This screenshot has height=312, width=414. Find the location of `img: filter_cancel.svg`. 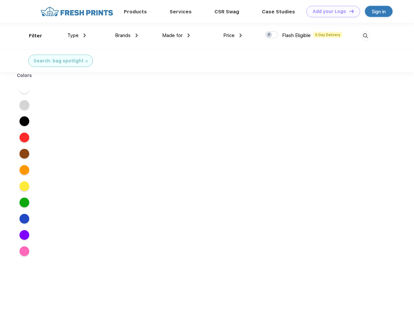

img: filter_cancel.svg is located at coordinates (86, 61).